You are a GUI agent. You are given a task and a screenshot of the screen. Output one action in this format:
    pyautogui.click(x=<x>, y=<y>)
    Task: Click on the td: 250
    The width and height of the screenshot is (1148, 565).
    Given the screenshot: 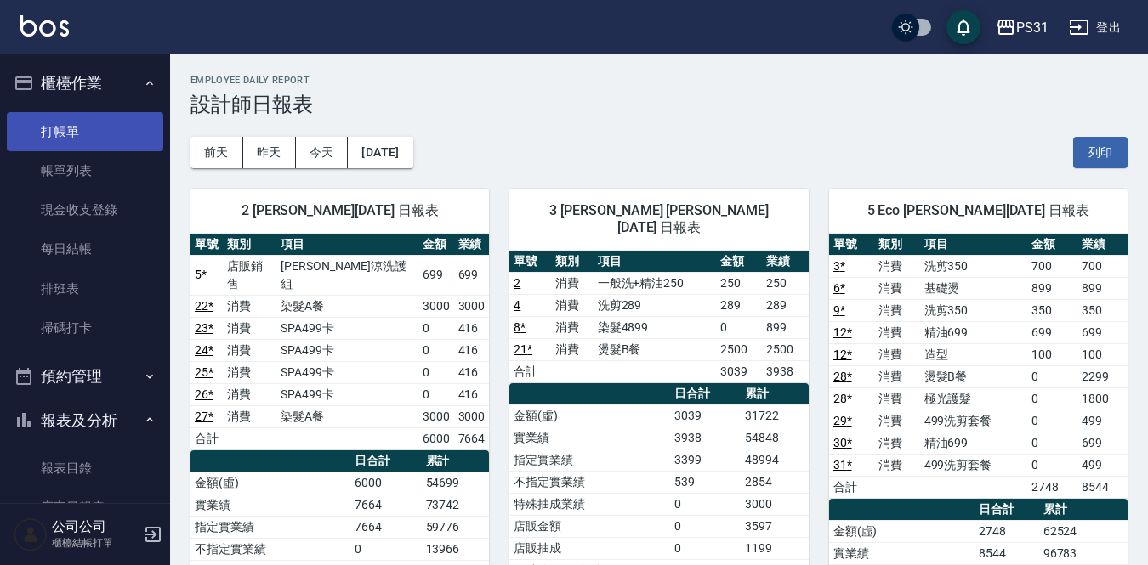 What is the action you would take?
    pyautogui.click(x=739, y=283)
    